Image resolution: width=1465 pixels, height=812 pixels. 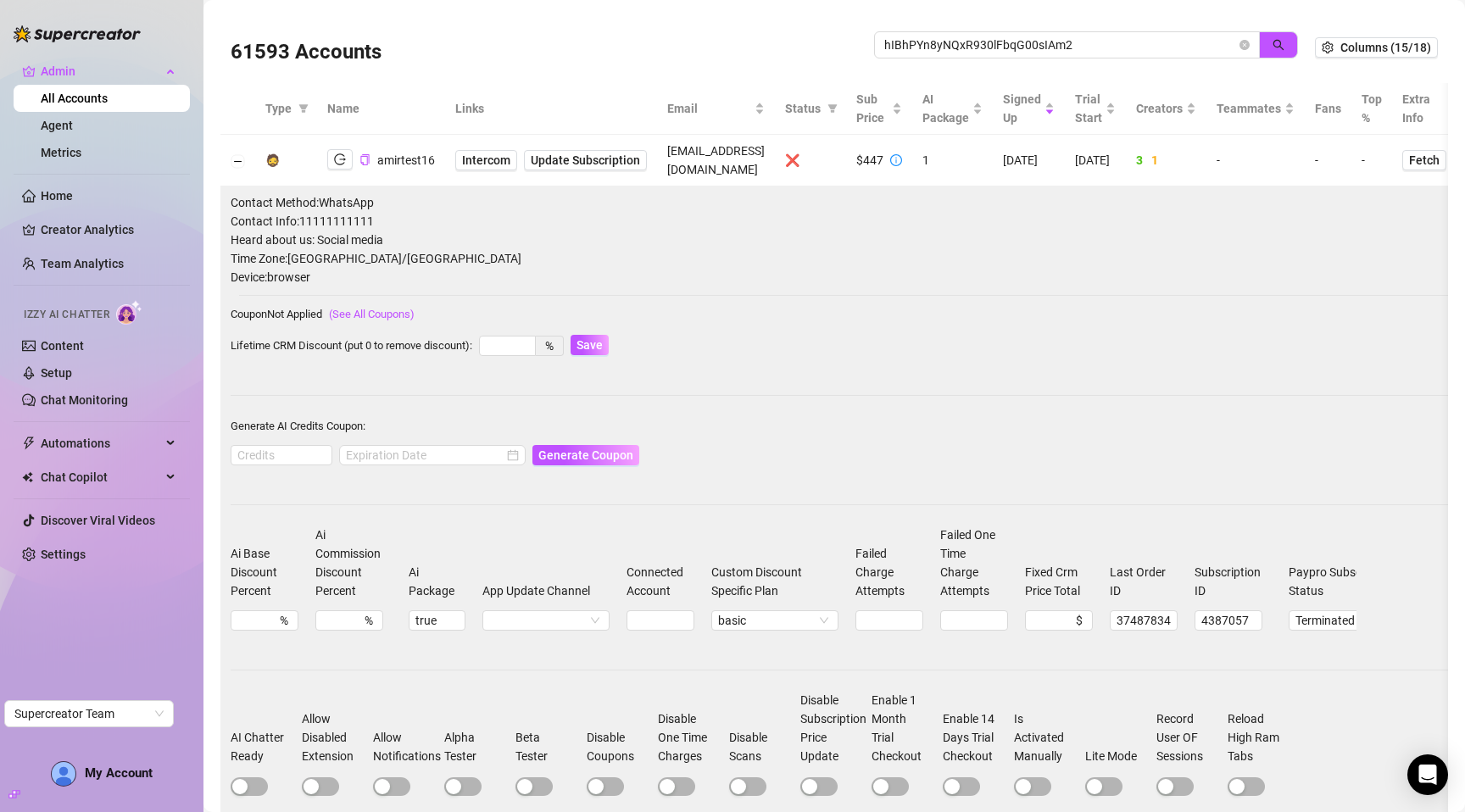 I want to click on label: Last Order ID, so click(x=1144, y=582).